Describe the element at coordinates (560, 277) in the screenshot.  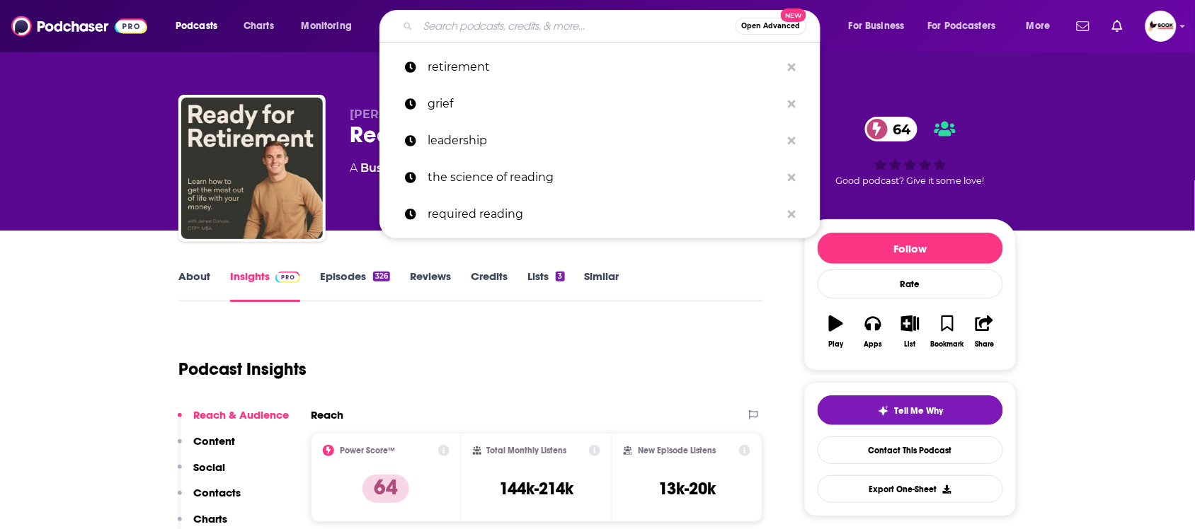
I see `div: 3` at that location.